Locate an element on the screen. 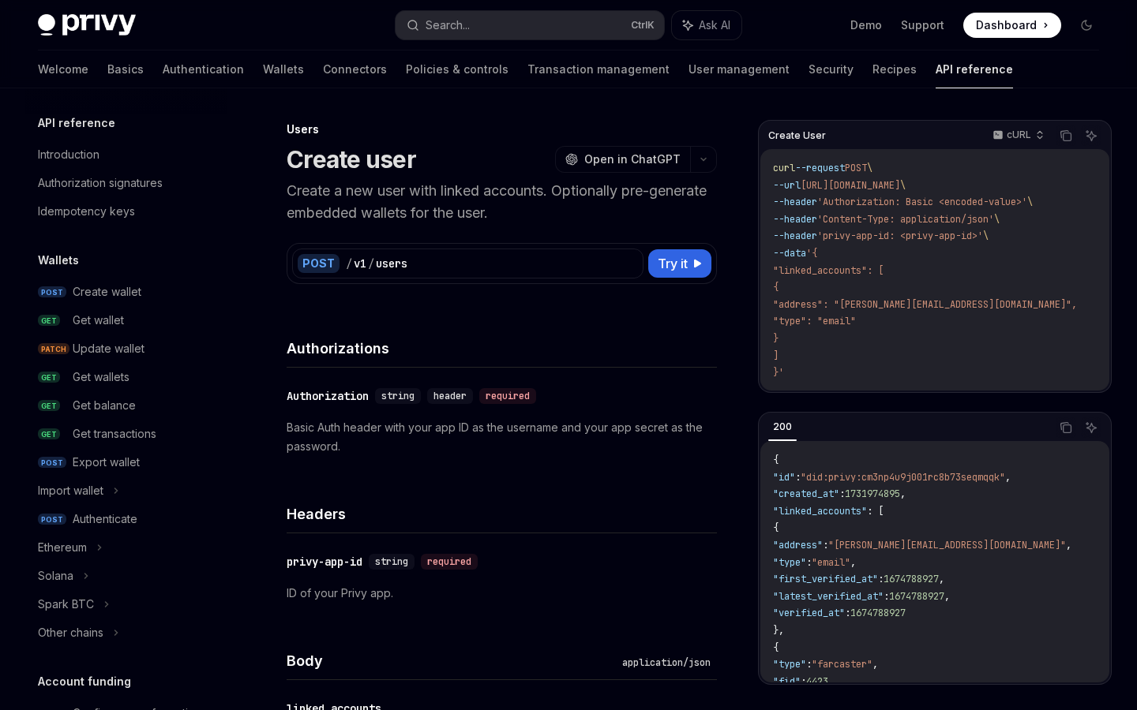 The height and width of the screenshot is (710, 1137). span: --data is located at coordinates (789, 253).